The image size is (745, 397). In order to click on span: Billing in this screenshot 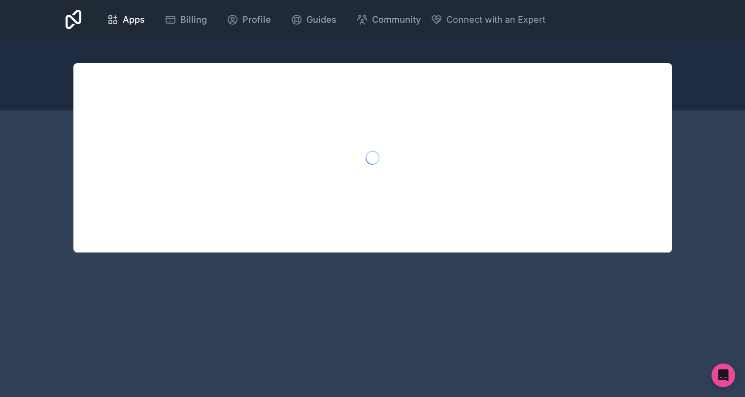, I will do `click(194, 20)`.